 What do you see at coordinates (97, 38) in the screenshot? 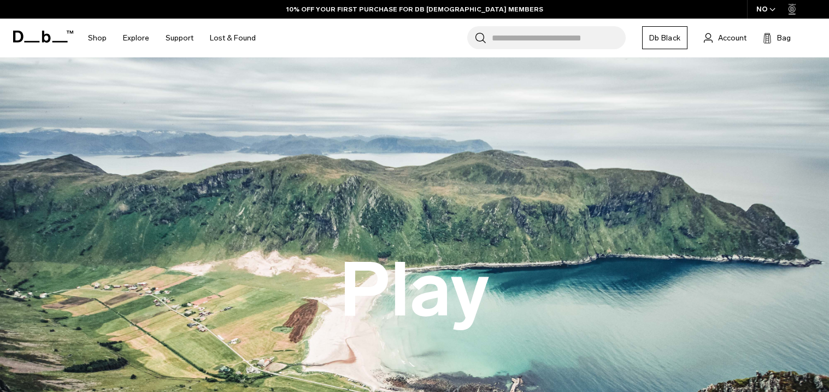
I see `a: Shop` at bounding box center [97, 38].